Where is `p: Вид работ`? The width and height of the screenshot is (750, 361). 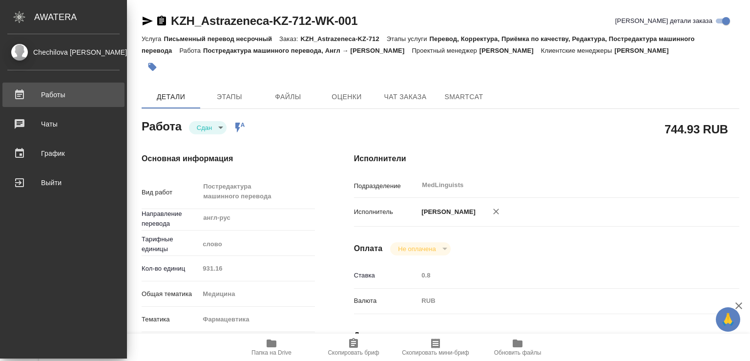 p: Вид работ is located at coordinates (170, 192).